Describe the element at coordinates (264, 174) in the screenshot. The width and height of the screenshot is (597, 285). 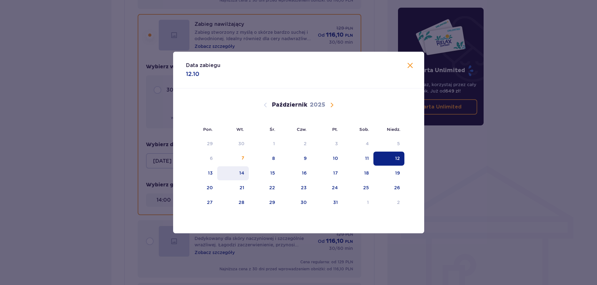
I see `td: środa, 15 października 2025` at that location.